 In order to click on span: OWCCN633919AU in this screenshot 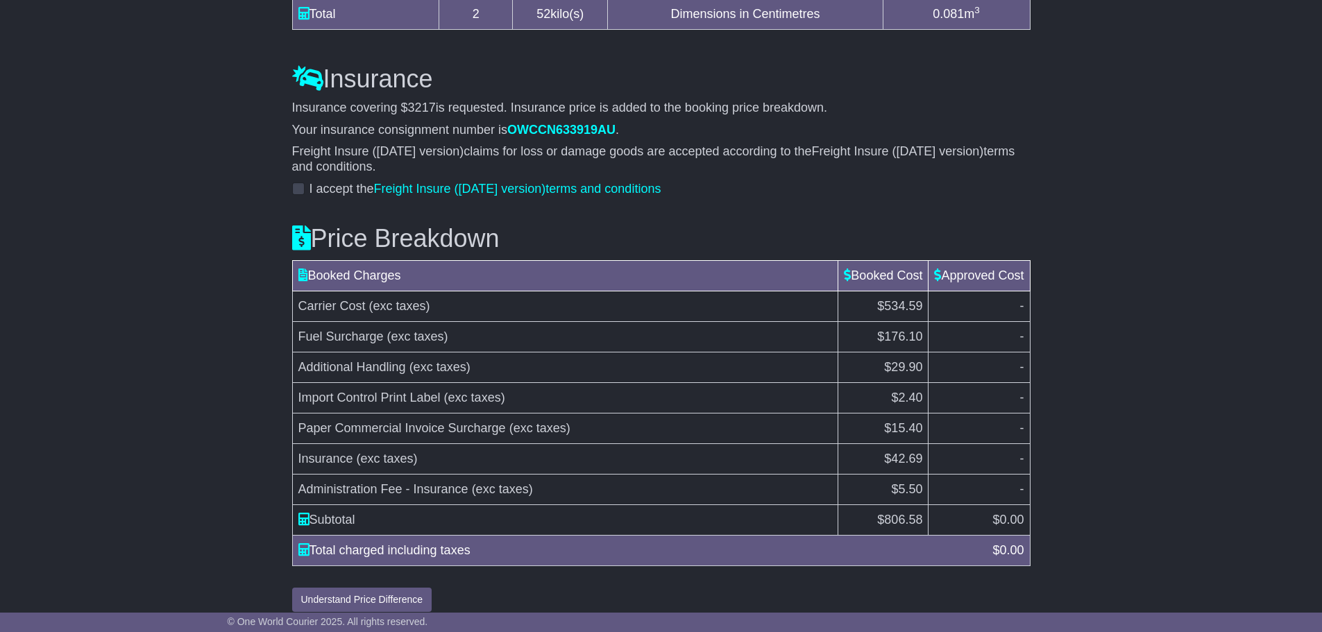, I will do `click(561, 130)`.